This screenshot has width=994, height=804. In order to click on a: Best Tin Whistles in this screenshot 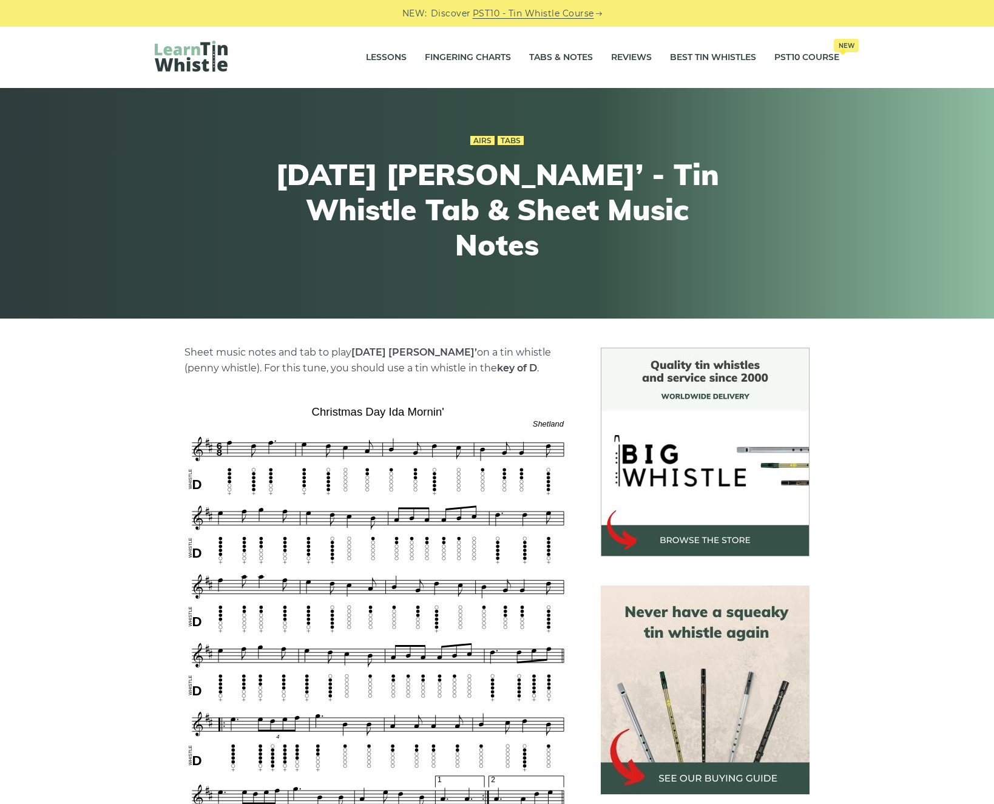, I will do `click(713, 58)`.